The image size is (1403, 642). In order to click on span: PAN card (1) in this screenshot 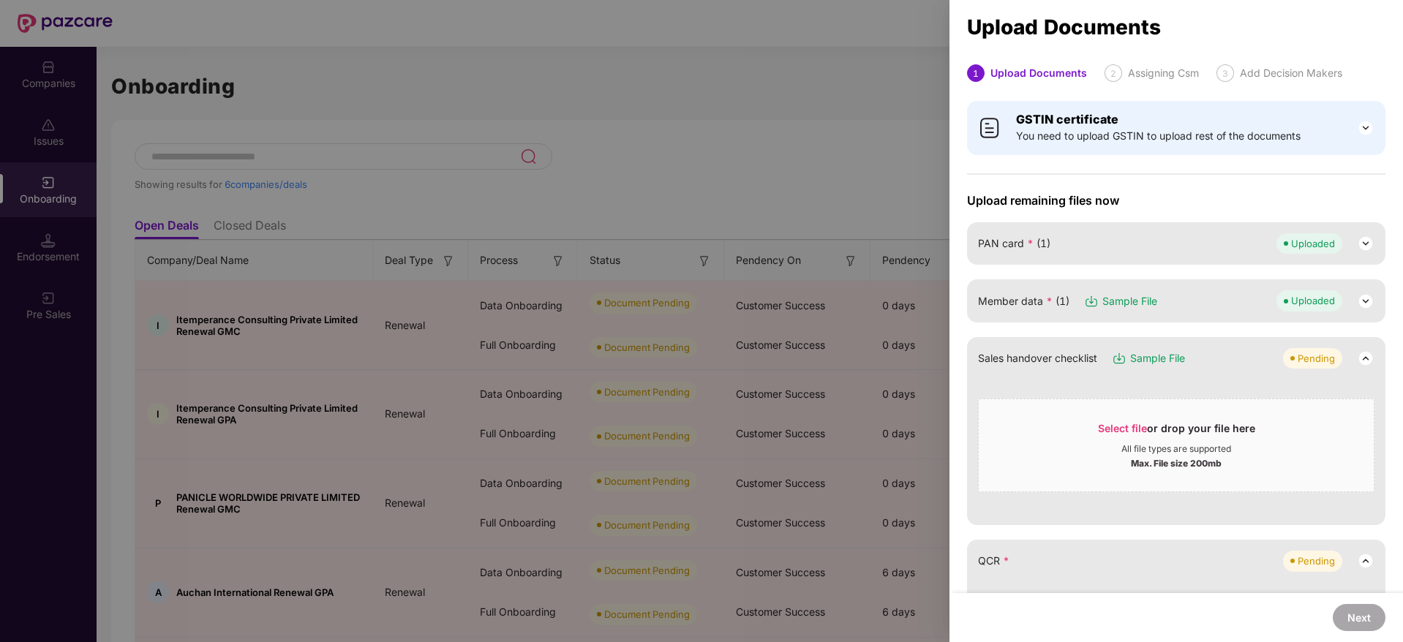, I will do `click(1014, 244)`.